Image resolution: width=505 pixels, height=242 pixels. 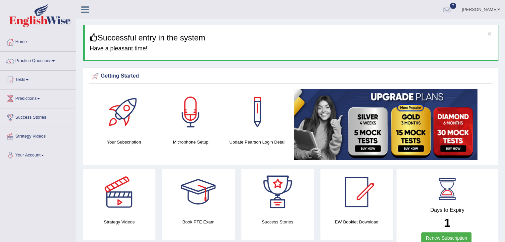 I want to click on a: Strategy Videos, so click(x=38, y=136).